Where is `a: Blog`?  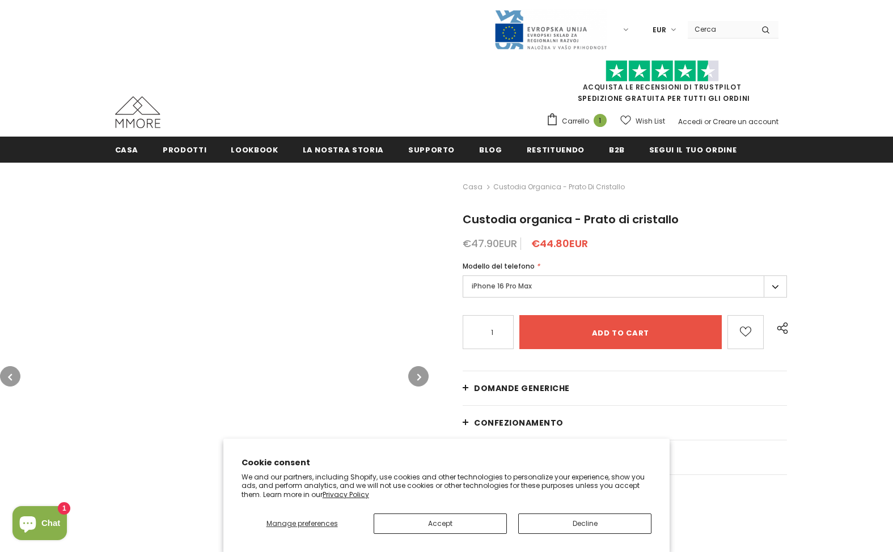 a: Blog is located at coordinates (490, 149).